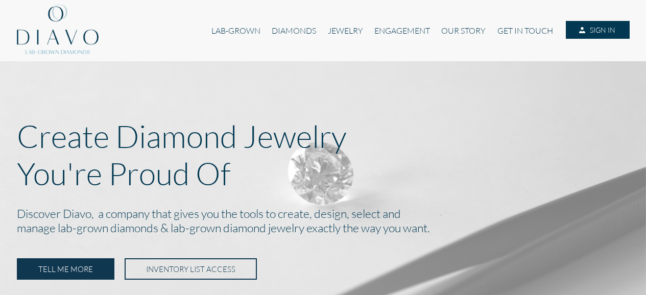 Image resolution: width=646 pixels, height=295 pixels. Describe the element at coordinates (65, 269) in the screenshot. I see `a: TELL ME MORE` at that location.